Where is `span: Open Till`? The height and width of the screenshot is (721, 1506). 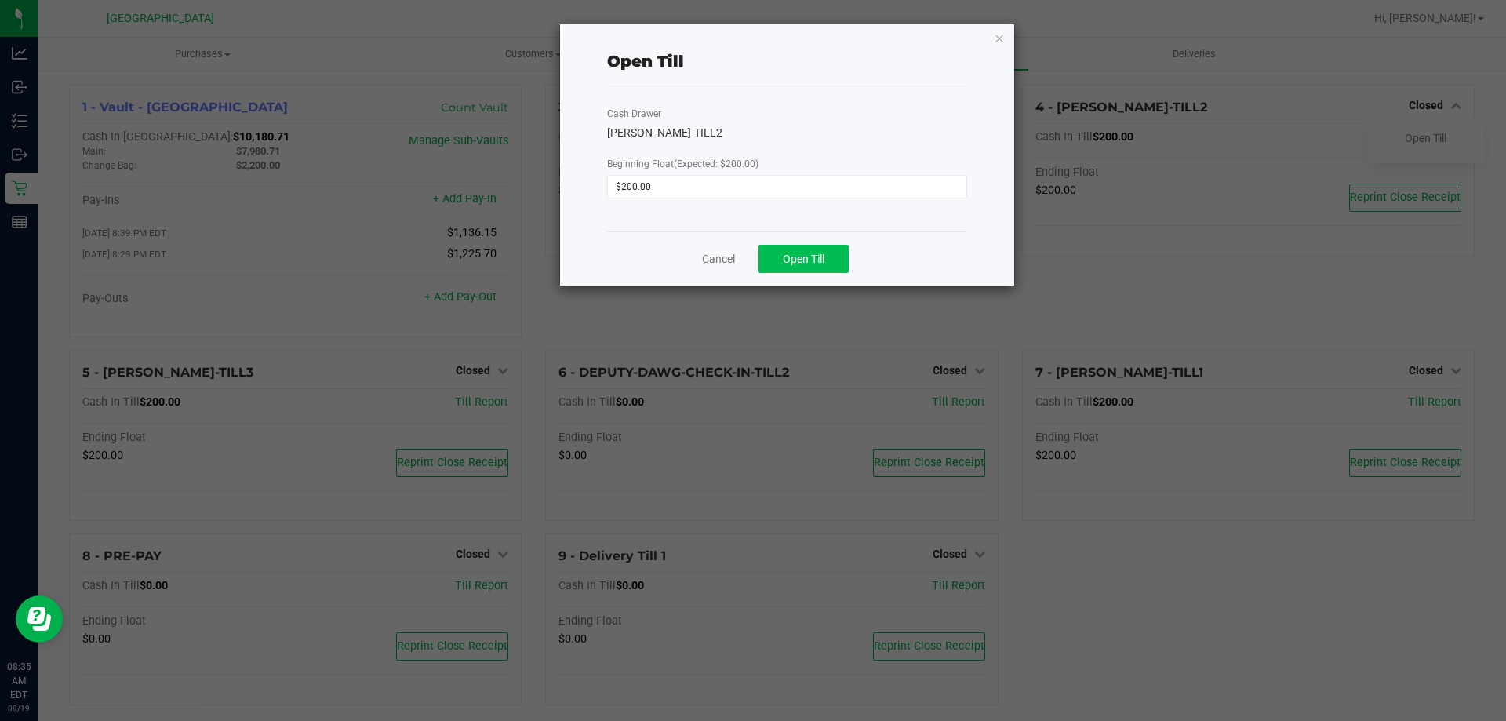 span: Open Till is located at coordinates (803, 259).